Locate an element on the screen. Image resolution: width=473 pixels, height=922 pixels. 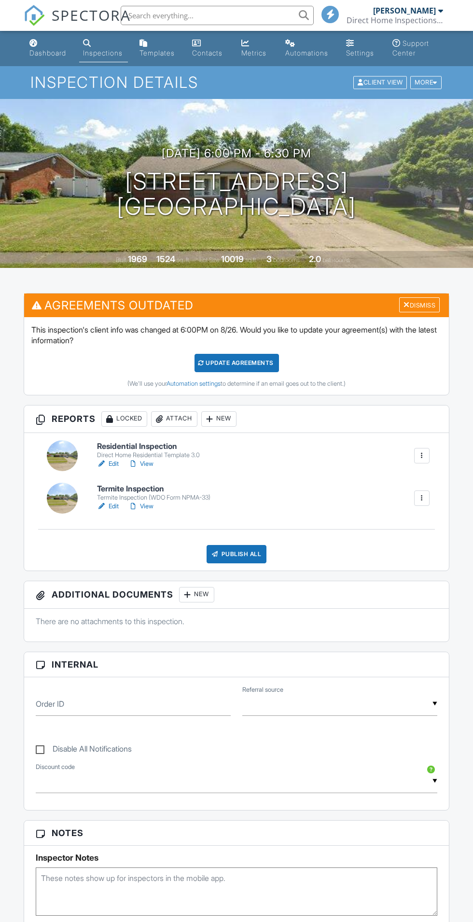
div: Inspections is located at coordinates (103, 53).